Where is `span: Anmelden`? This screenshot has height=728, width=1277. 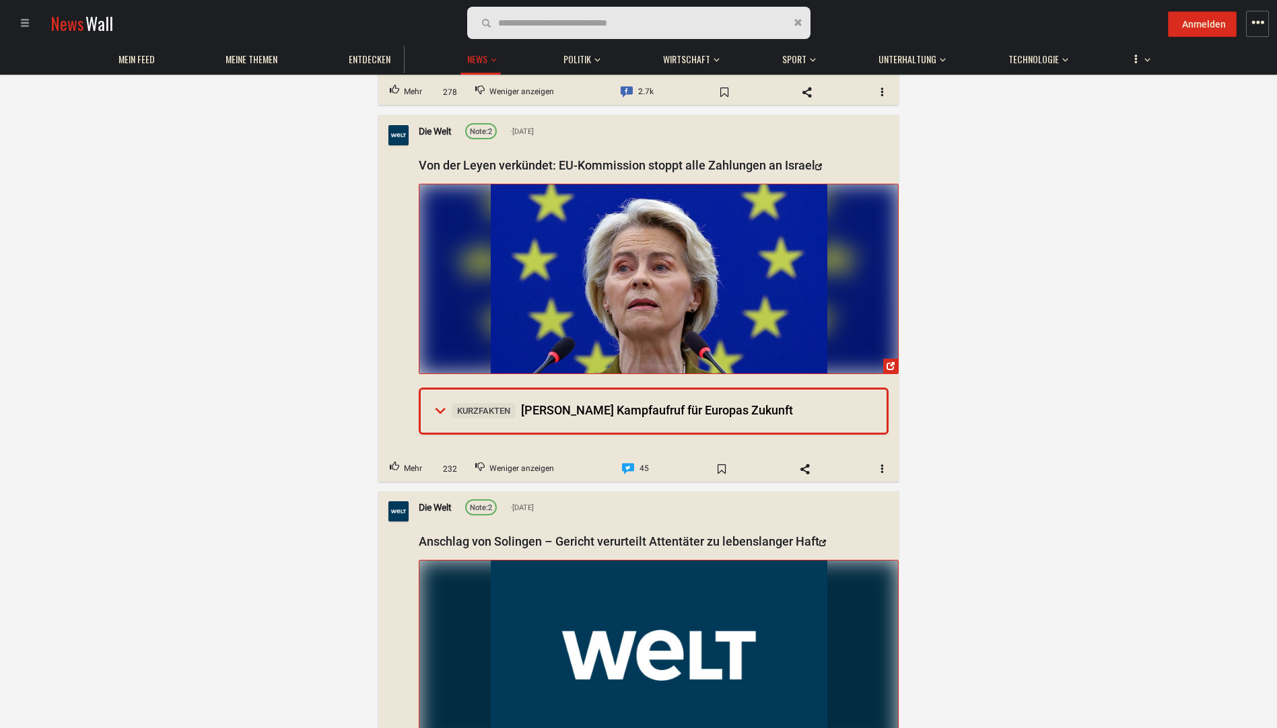
span: Anmelden is located at coordinates (1204, 24).